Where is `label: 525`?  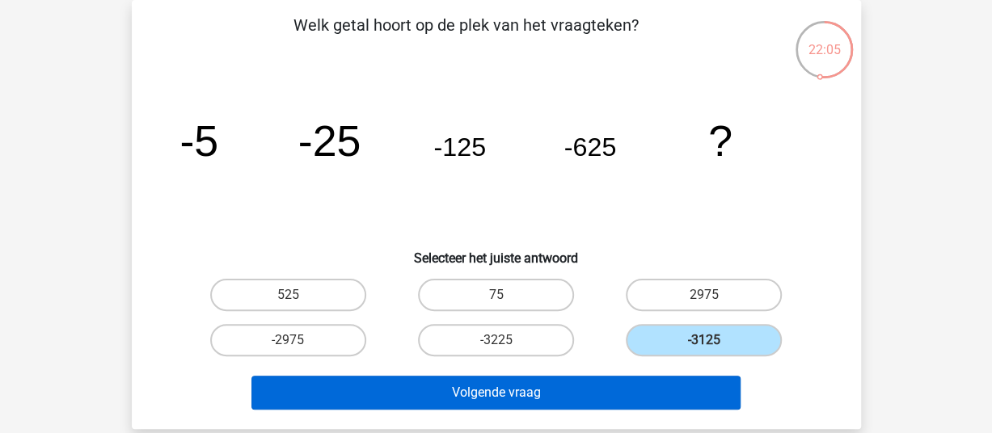 label: 525 is located at coordinates (288, 295).